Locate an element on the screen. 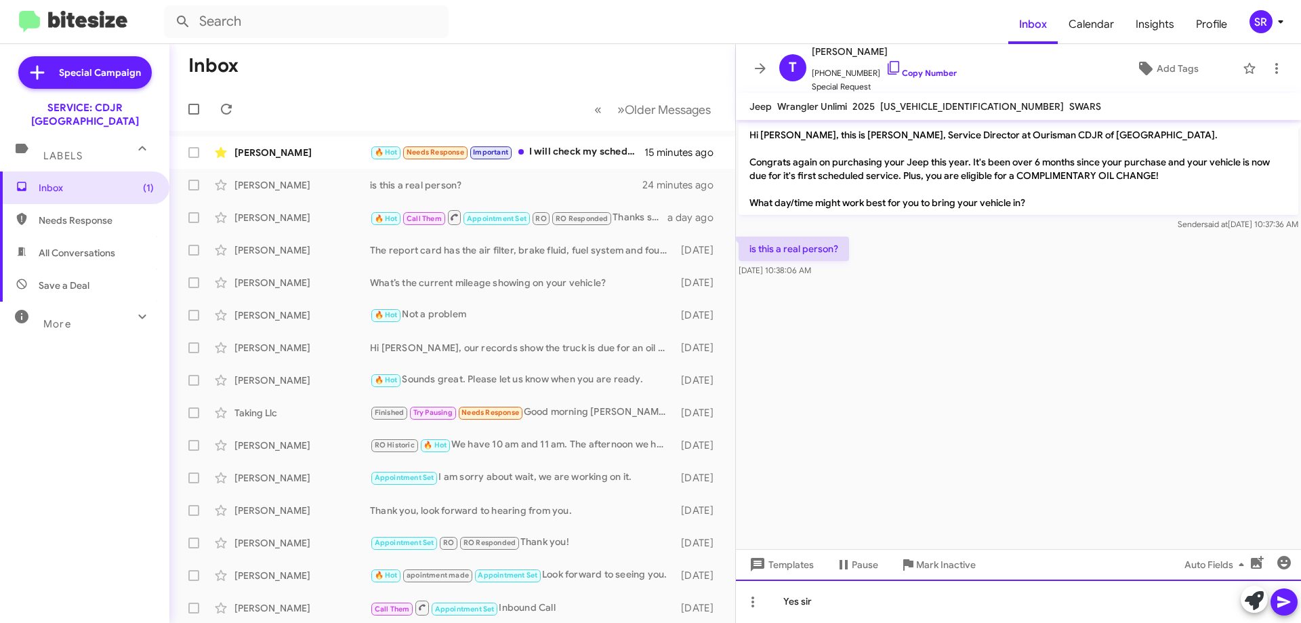 This screenshot has width=1301, height=623. span: Finished is located at coordinates (390, 412).